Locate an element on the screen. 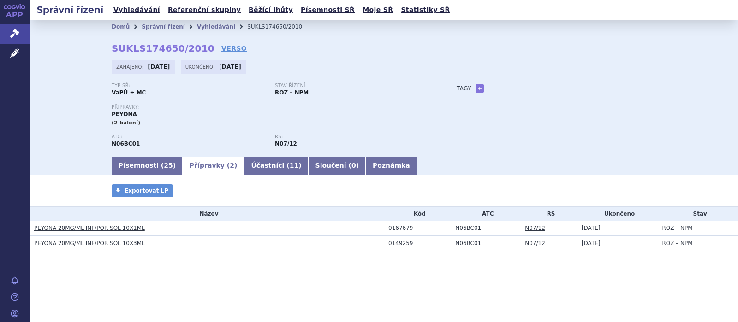 Image resolution: width=738 pixels, height=322 pixels. a: Domů is located at coordinates (120, 27).